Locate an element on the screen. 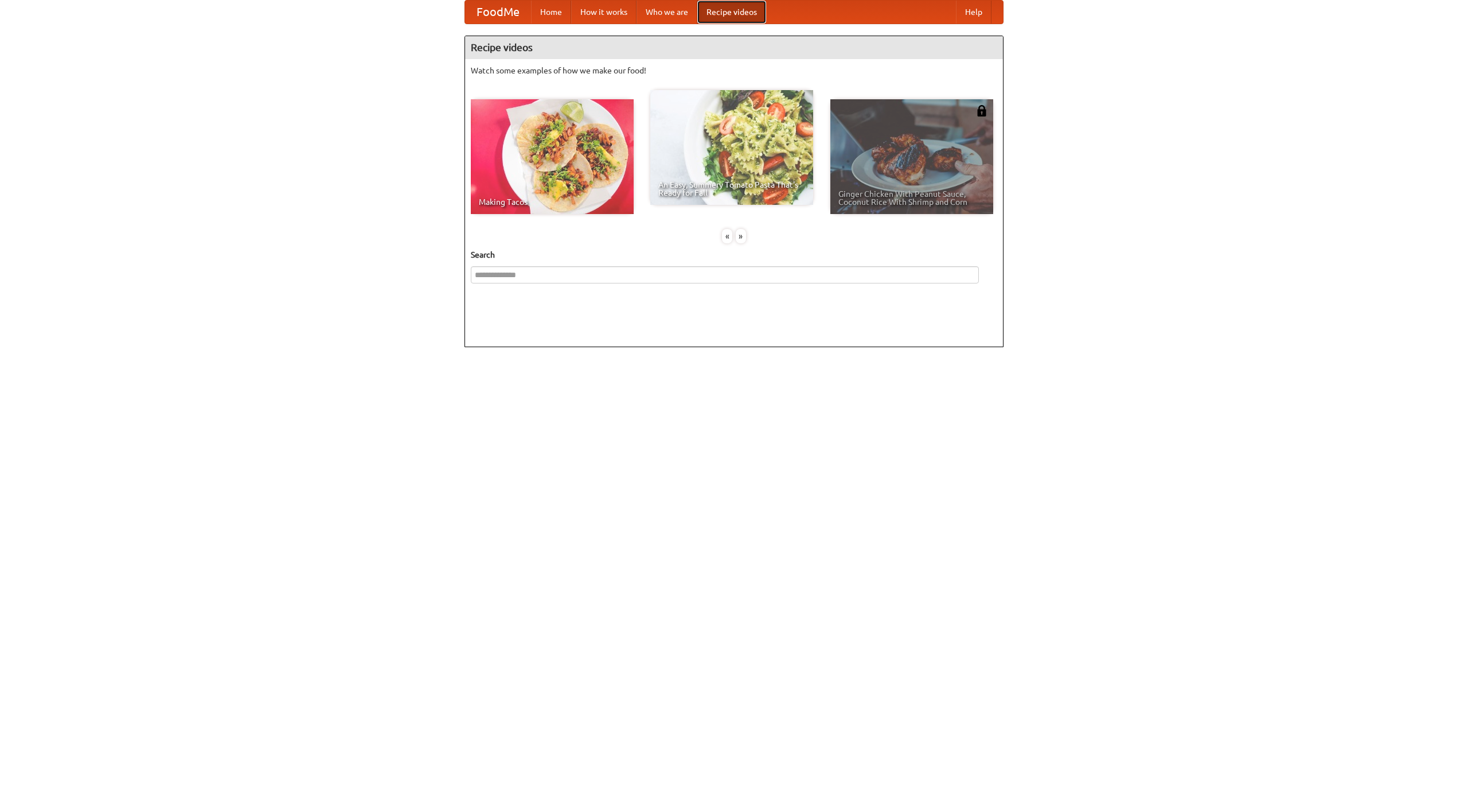 The width and height of the screenshot is (1468, 812). h4: Recipe videos is located at coordinates (734, 48).